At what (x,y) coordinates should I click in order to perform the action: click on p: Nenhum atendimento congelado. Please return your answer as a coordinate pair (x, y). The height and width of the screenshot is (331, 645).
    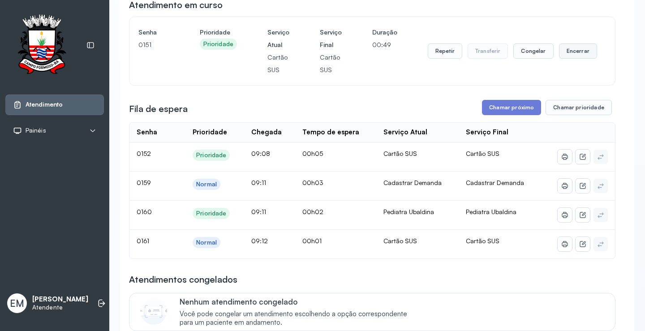
    Looking at the image, I should click on (298, 302).